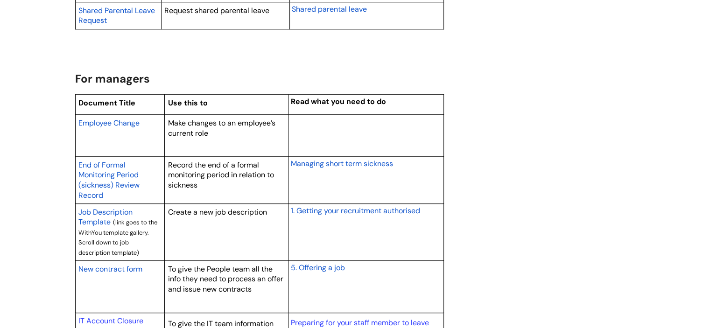  I want to click on a: Managing short term sickness, so click(341, 163).